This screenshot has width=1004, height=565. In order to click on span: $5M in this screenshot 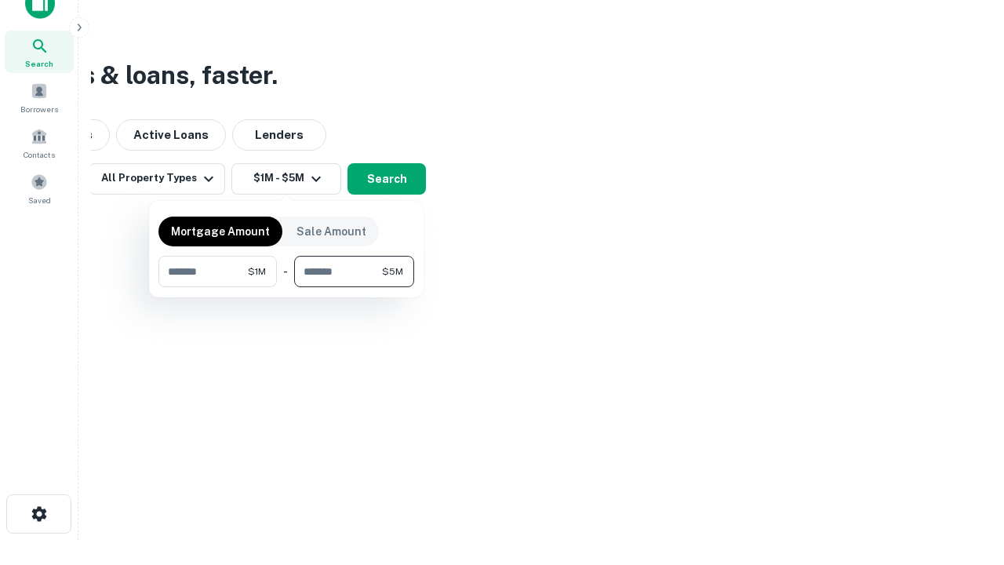, I will do `click(392, 271)`.